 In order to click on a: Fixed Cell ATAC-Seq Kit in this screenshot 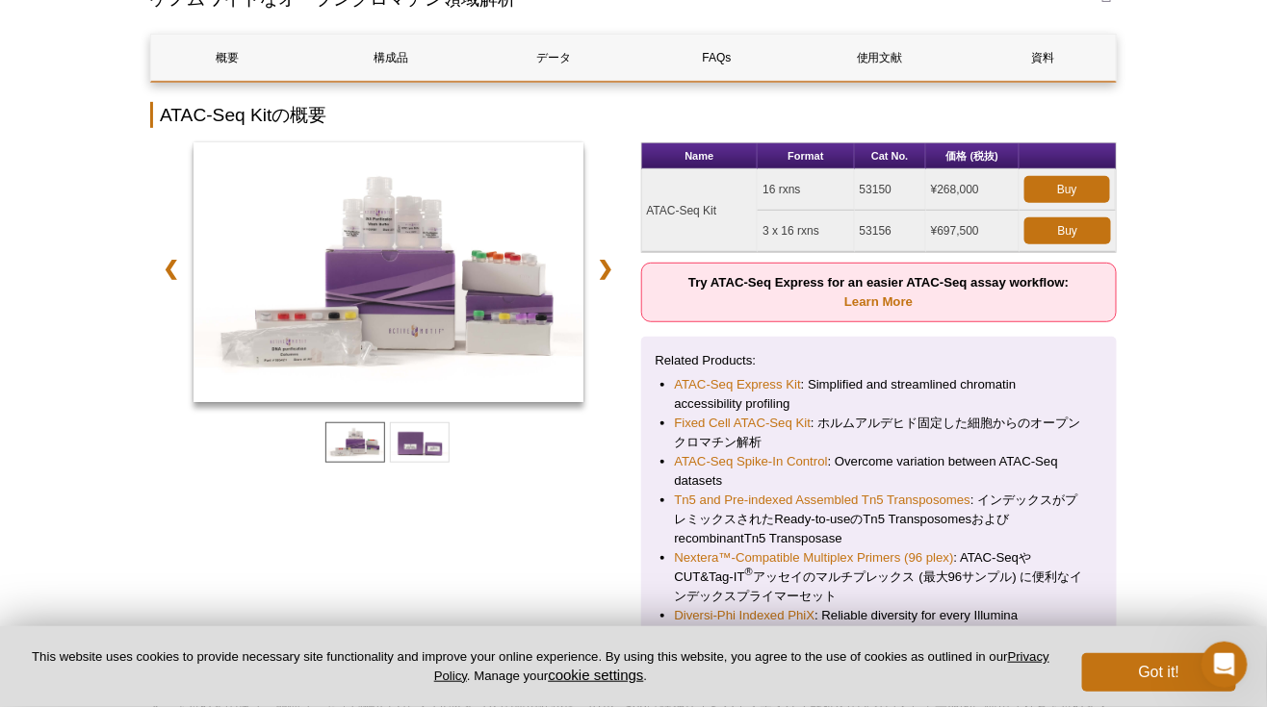, I will do `click(743, 423)`.